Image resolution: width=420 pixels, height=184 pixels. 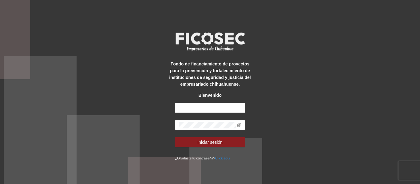 I want to click on small: ¿Olvidaste tu contraseña?, so click(x=202, y=158).